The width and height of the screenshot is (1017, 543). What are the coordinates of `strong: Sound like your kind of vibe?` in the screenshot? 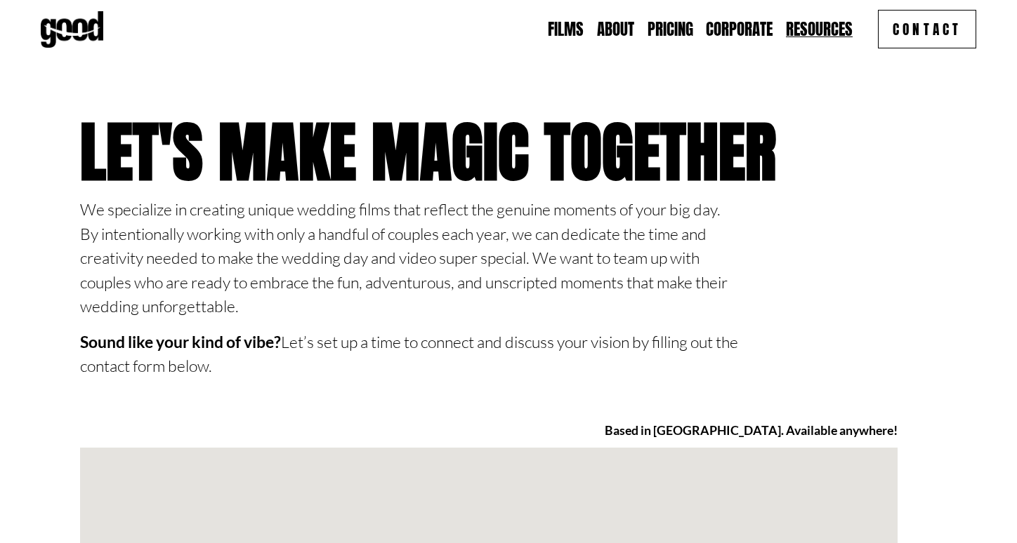 It's located at (180, 342).